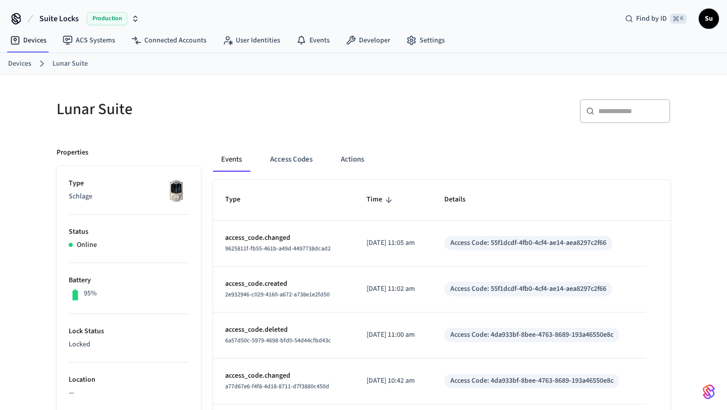  I want to click on p: 95%, so click(90, 293).